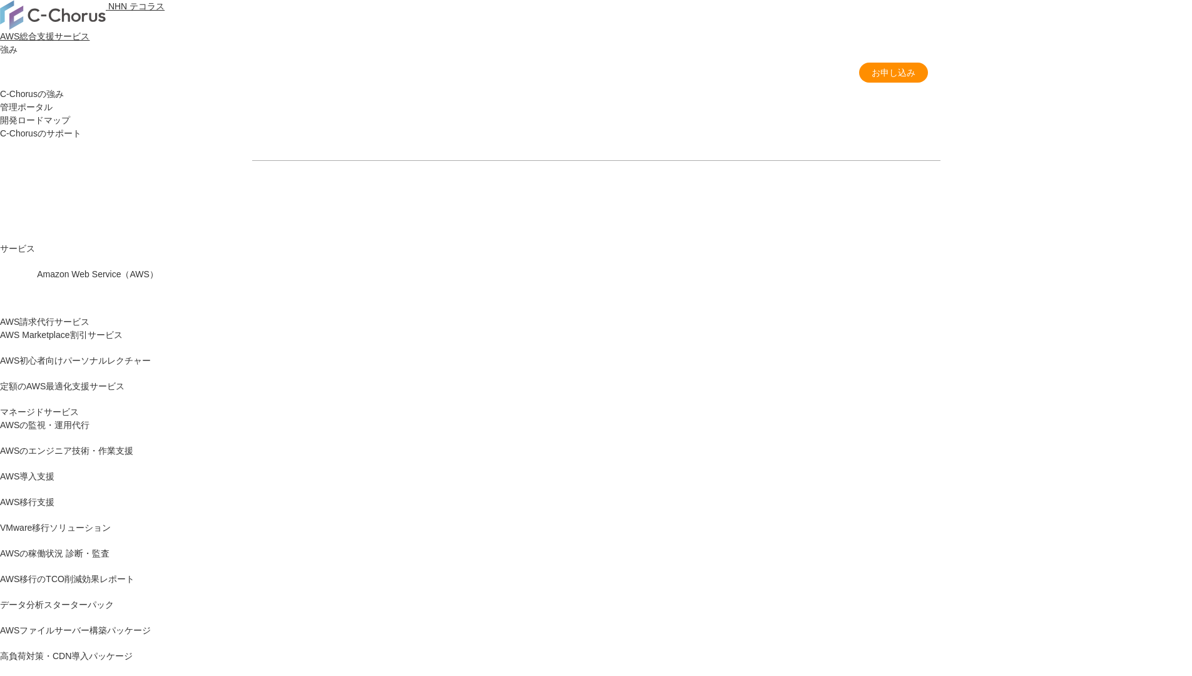 This screenshot has height=676, width=1192. Describe the element at coordinates (570, 73) in the screenshot. I see `a: 請求代行プラン` at that location.